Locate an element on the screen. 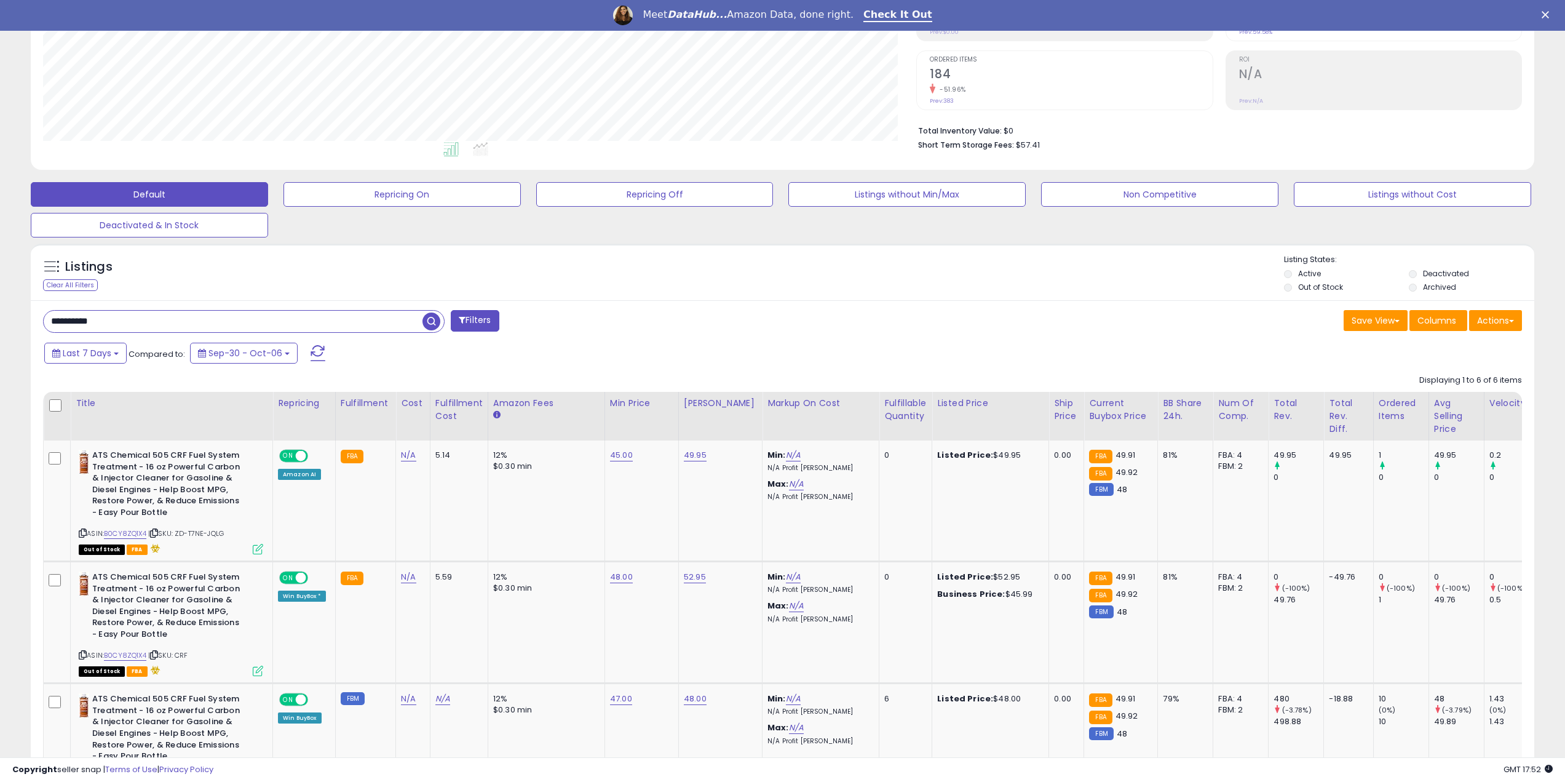  span: Ordered Items is located at coordinates (1071, 60).